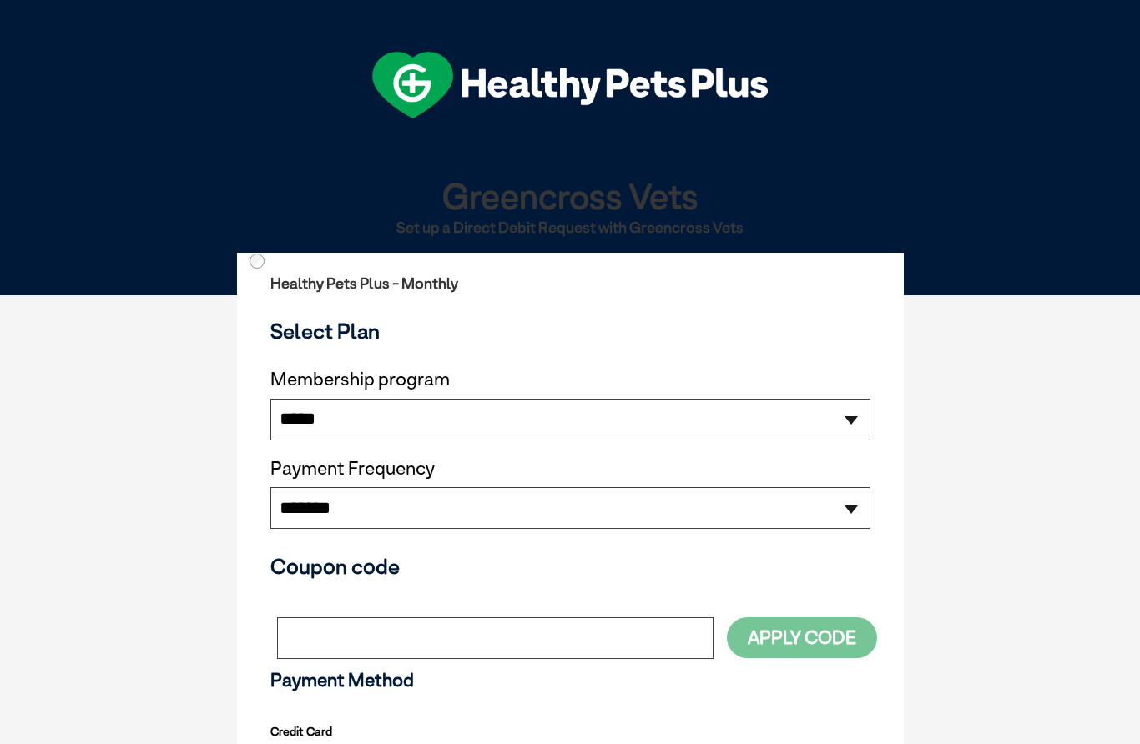 This screenshot has height=744, width=1140. Describe the element at coordinates (570, 566) in the screenshot. I see `h3: Coupon code` at that location.